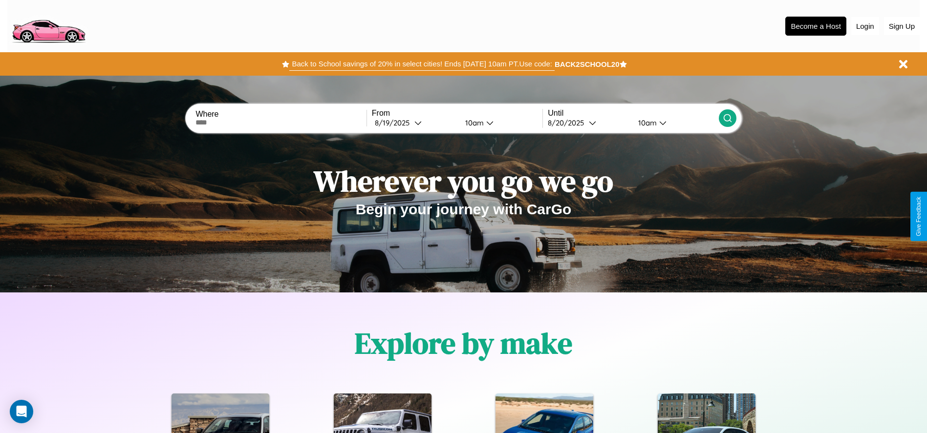 This screenshot has width=927, height=433. I want to click on label: Until, so click(633, 113).